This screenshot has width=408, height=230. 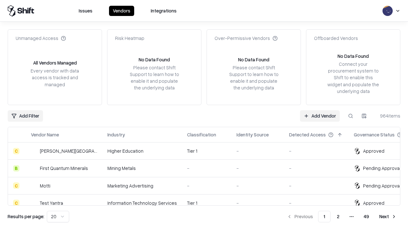 I want to click on button: 49, so click(x=366, y=216).